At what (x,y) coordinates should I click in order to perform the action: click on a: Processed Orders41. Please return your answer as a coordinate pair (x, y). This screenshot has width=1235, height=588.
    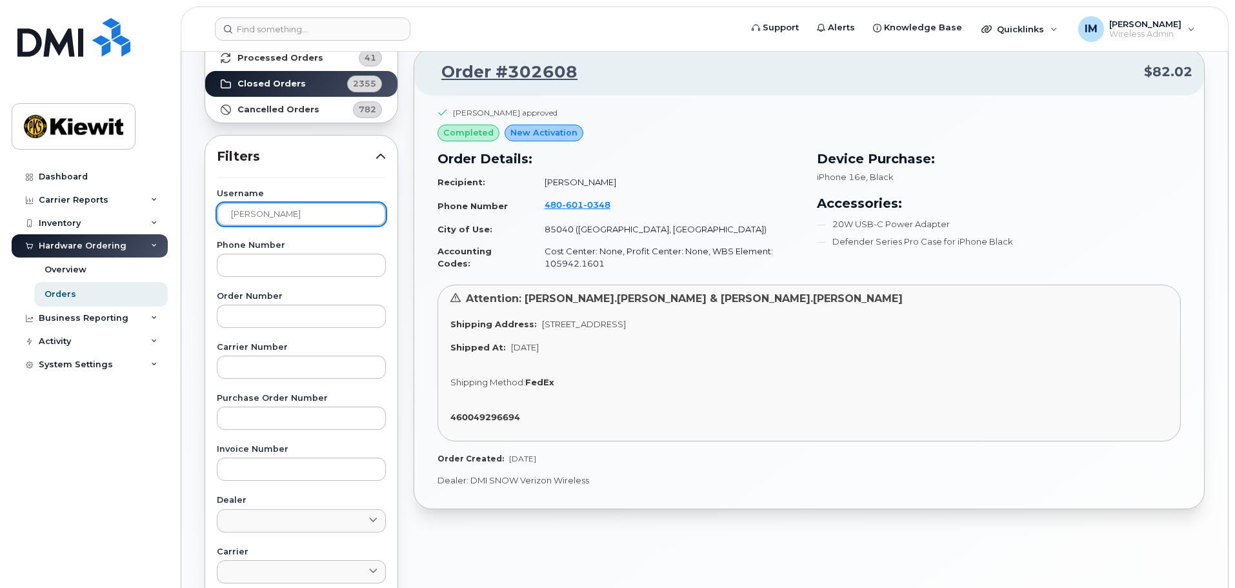
    Looking at the image, I should click on (301, 58).